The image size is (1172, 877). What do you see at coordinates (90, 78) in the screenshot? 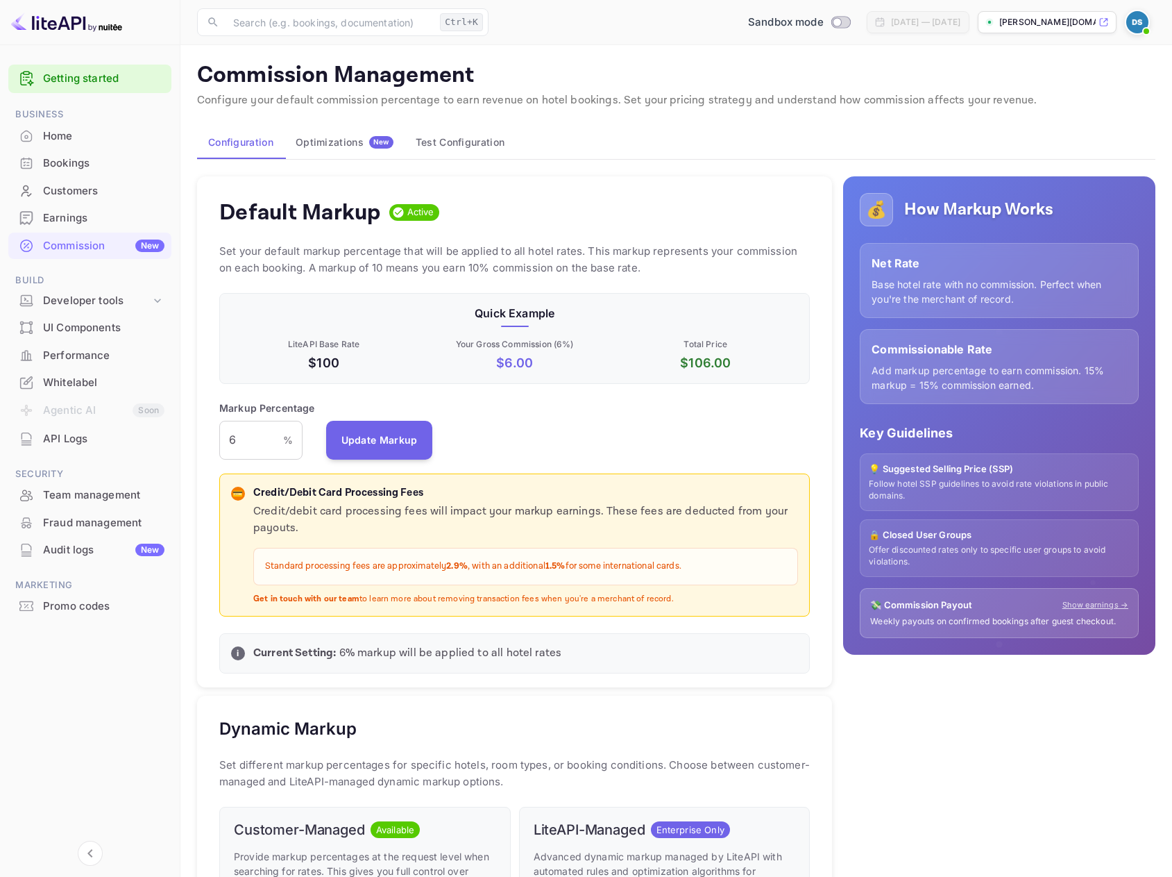
I see `div: Getting started` at bounding box center [90, 78].